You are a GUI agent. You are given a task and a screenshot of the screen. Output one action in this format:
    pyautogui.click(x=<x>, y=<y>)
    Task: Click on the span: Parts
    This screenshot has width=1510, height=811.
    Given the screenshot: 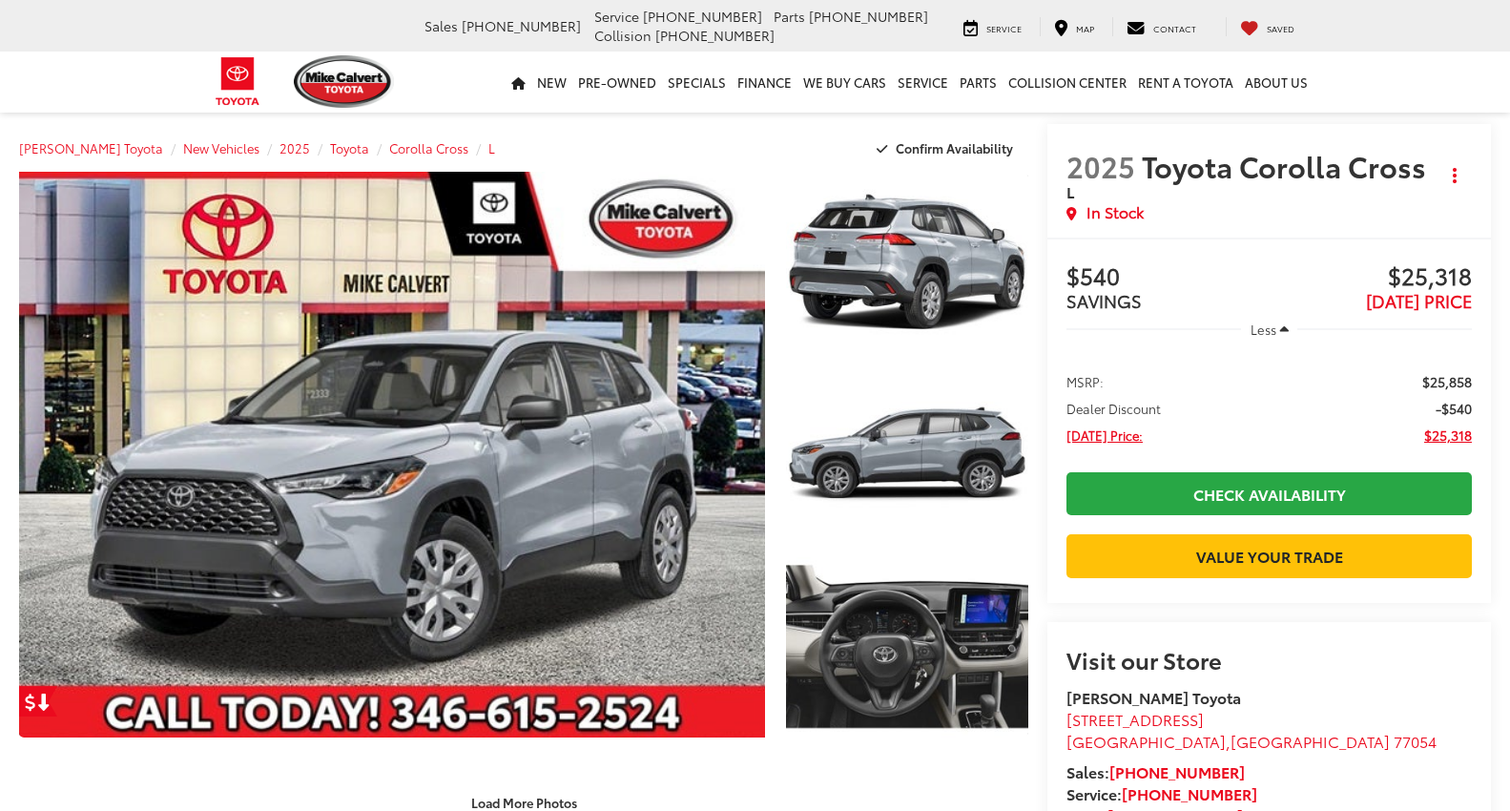 What is the action you would take?
    pyautogui.click(x=789, y=16)
    